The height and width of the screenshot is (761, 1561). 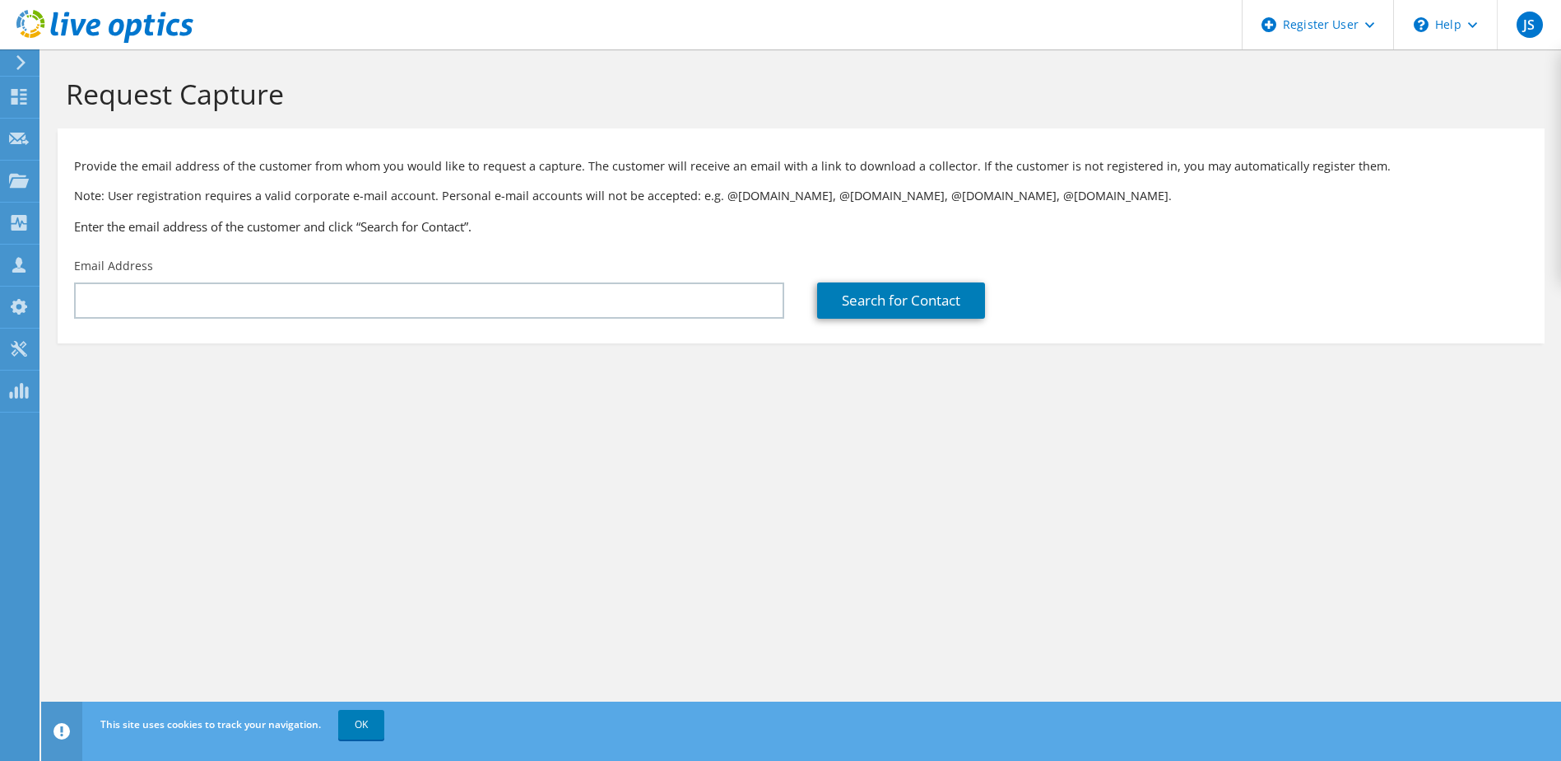 What do you see at coordinates (801, 166) in the screenshot?
I see `p: Provide the email address of the customer from whom you would like to request a capture. The cust...` at bounding box center [801, 166].